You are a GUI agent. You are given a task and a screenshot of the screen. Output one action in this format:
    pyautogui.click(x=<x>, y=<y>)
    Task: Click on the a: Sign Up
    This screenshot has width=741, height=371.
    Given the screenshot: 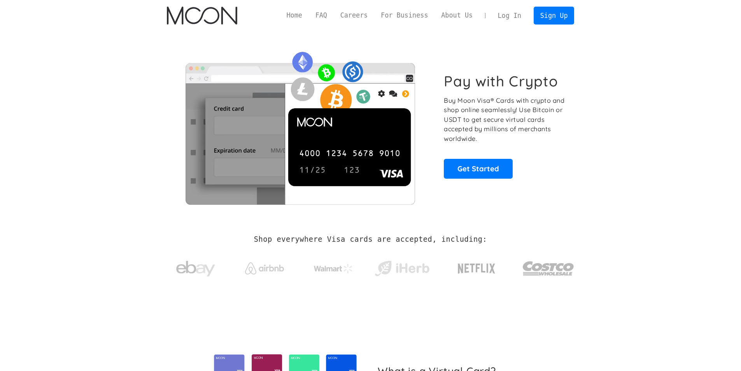 What is the action you would take?
    pyautogui.click(x=554, y=15)
    